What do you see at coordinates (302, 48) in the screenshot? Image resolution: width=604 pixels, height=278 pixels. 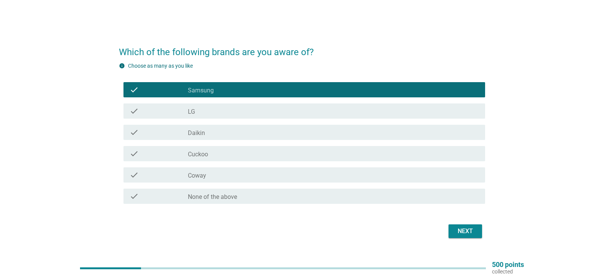 I see `h2: Which of the following brands are you aware of?` at bounding box center [302, 48].